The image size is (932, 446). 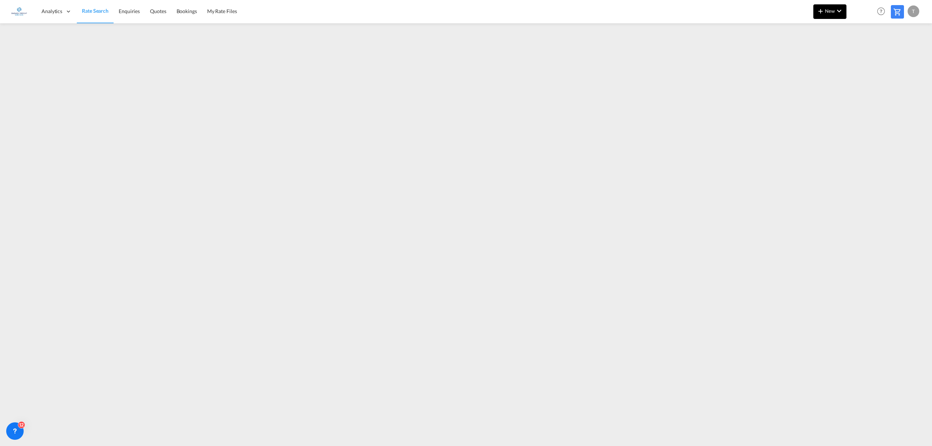 What do you see at coordinates (882, 12) in the screenshot?
I see `div: Help` at bounding box center [882, 12].